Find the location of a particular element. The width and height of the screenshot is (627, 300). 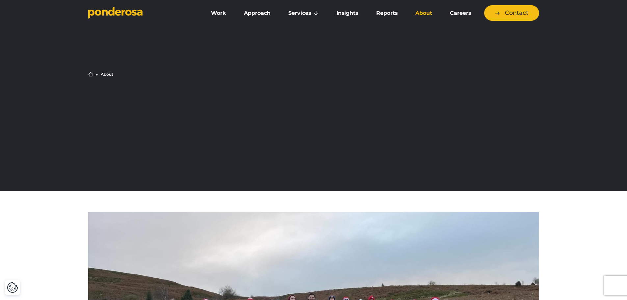

button: Cookie Settings is located at coordinates (13, 287).